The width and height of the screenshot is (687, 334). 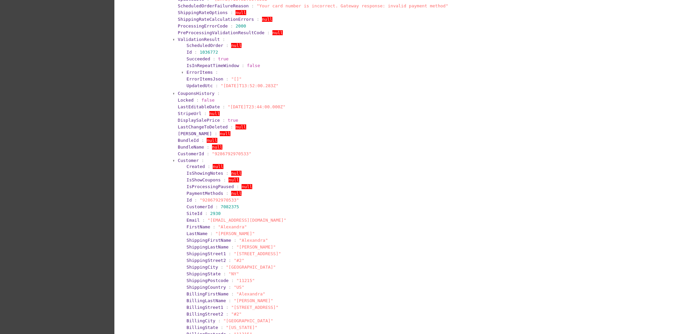 What do you see at coordinates (203, 12) in the screenshot?
I see `span: ShippingRateOptions` at bounding box center [203, 12].